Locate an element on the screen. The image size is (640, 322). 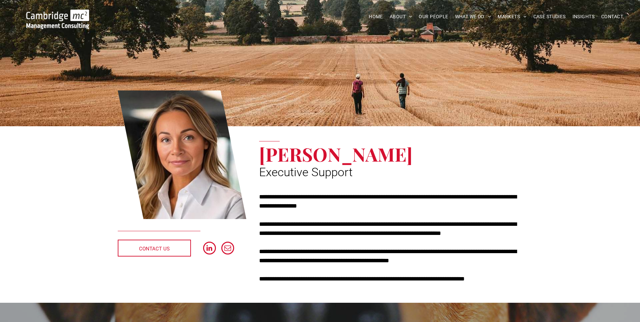
span: CONTACT US is located at coordinates (154, 249).